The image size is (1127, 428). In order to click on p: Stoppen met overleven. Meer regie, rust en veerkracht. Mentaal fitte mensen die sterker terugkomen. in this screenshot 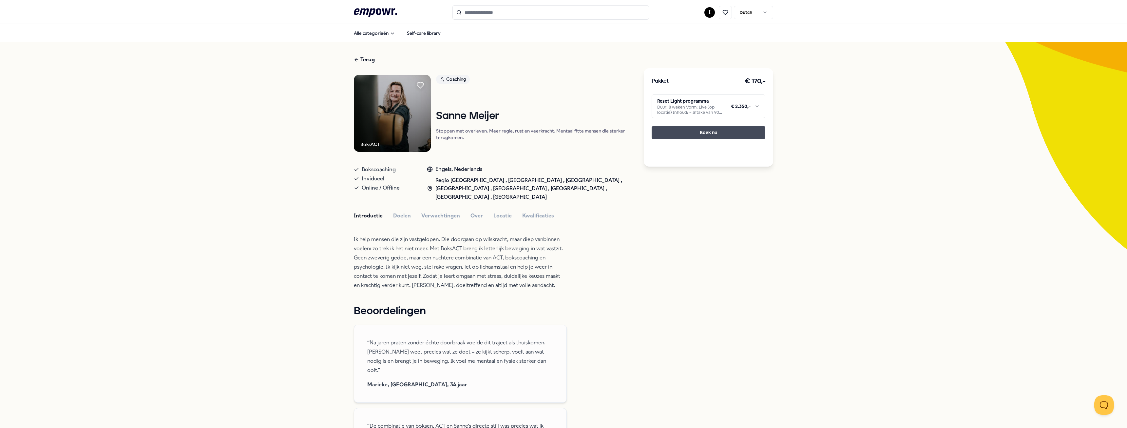, I will do `click(535, 134)`.